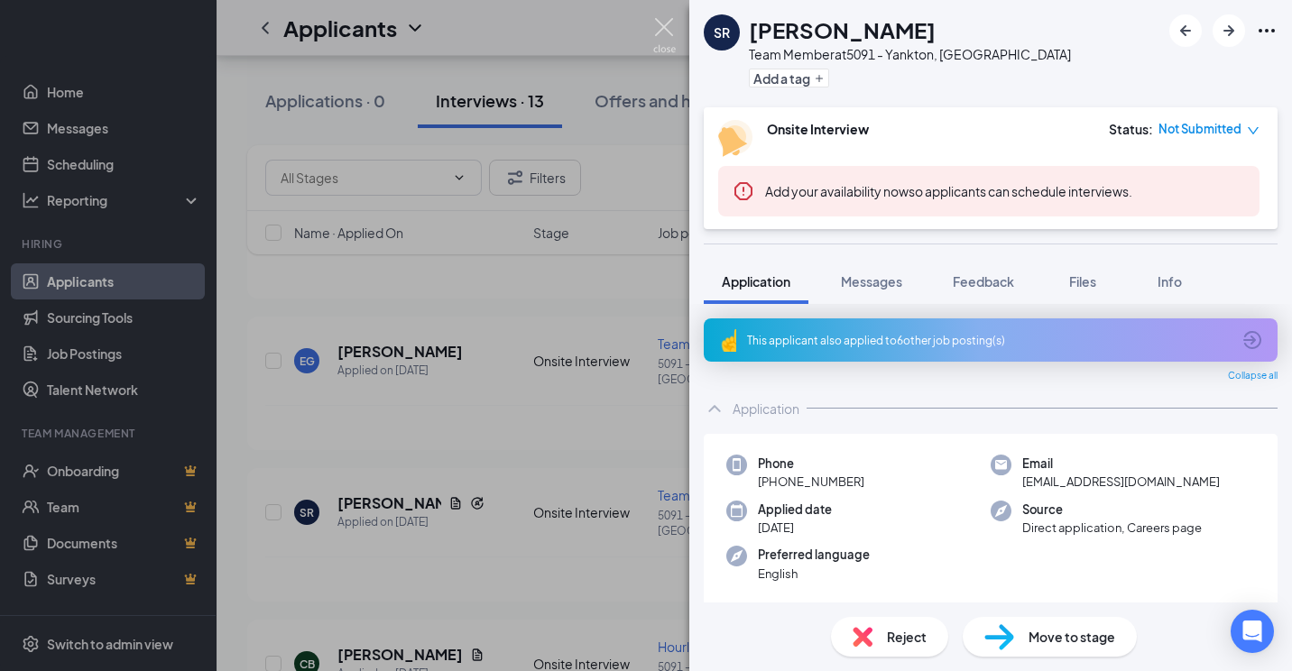 This screenshot has width=1292, height=671. What do you see at coordinates (907, 637) in the screenshot?
I see `span: Reject` at bounding box center [907, 637].